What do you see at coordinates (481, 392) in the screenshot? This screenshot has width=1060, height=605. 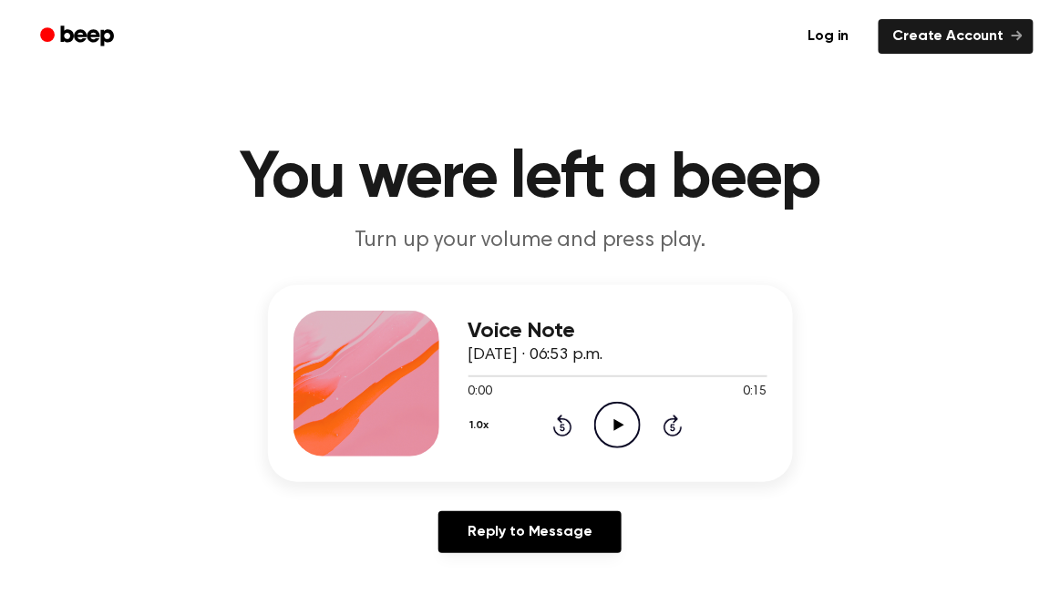 I see `span: 0:00` at bounding box center [481, 392].